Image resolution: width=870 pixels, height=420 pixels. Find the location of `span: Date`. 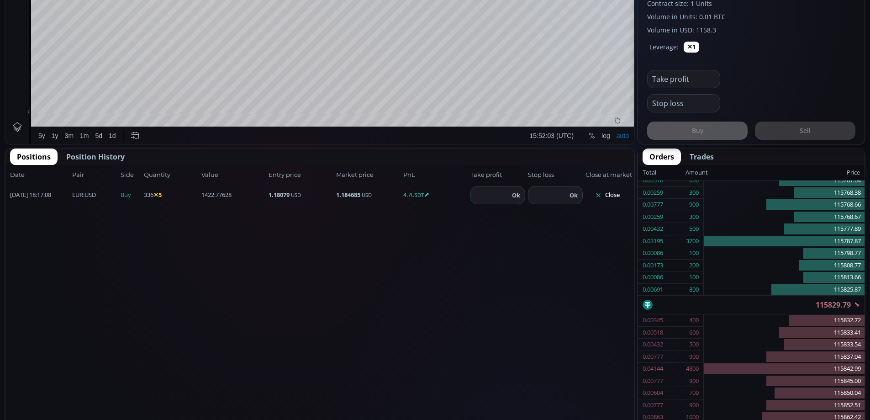

span: Date is located at coordinates (40, 175).